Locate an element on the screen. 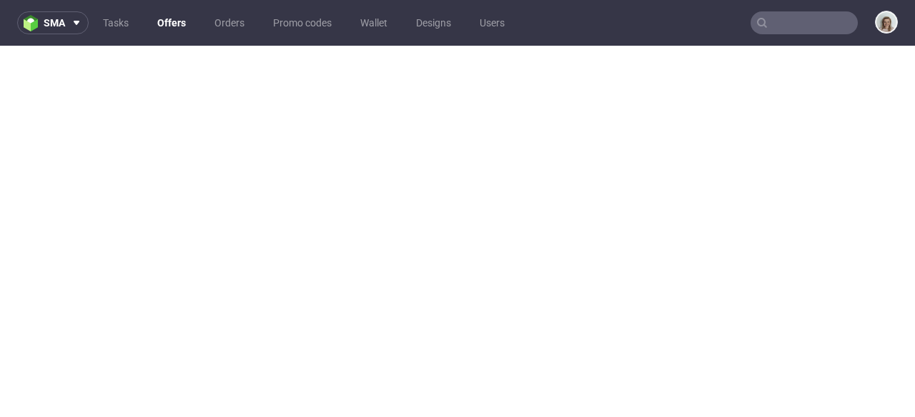  a: Promo codes is located at coordinates (302, 23).